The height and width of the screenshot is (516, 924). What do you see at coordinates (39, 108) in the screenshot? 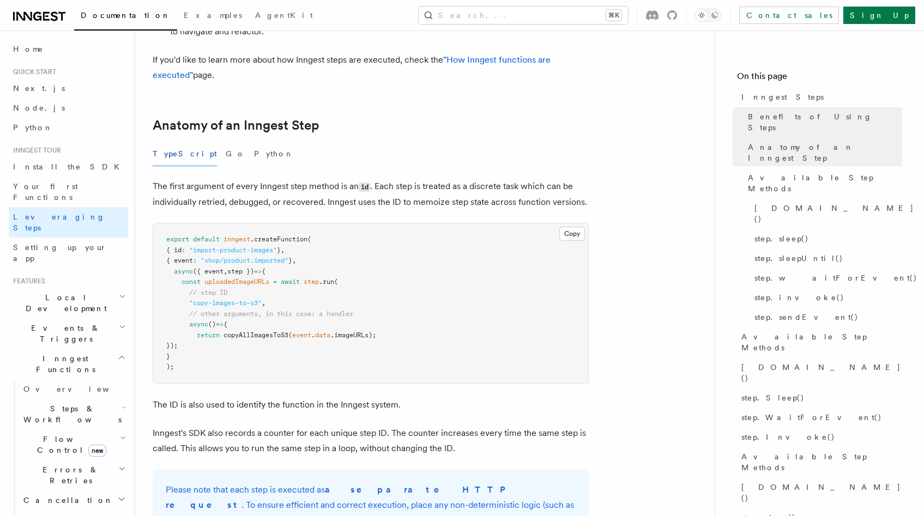
I see `span: Node.js` at bounding box center [39, 108].